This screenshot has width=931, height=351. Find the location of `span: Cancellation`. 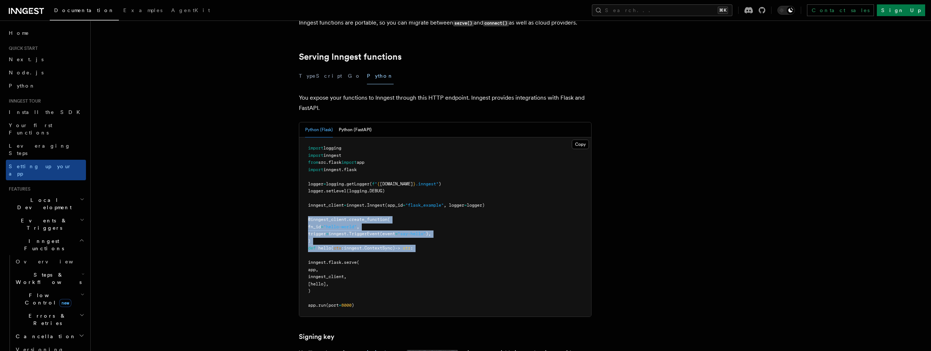

span: Cancellation is located at coordinates (44, 336).